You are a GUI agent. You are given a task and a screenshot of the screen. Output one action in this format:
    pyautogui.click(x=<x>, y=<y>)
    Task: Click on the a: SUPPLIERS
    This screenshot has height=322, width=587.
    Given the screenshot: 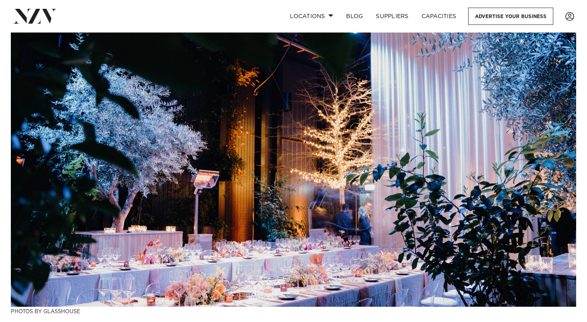 What is the action you would take?
    pyautogui.click(x=392, y=16)
    